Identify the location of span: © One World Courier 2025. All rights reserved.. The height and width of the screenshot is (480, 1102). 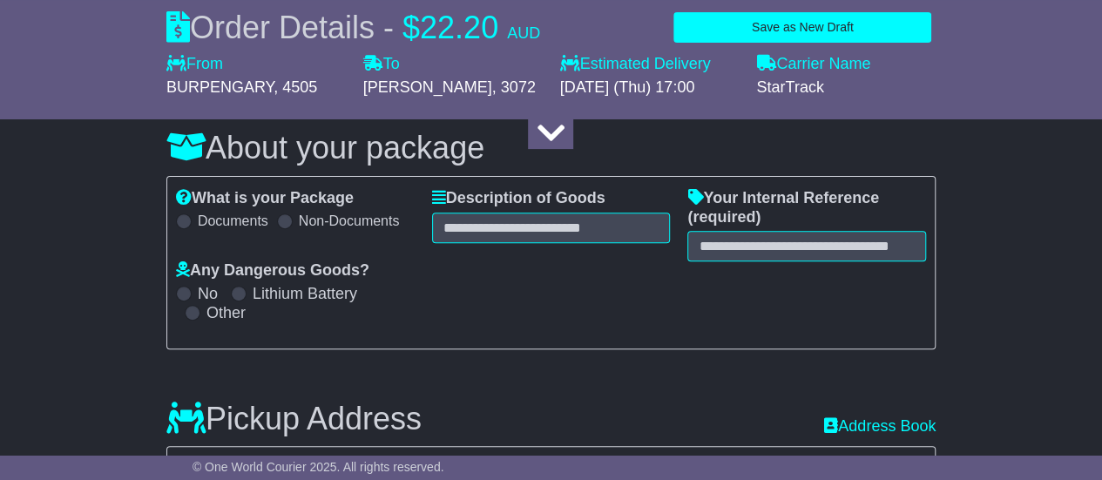
(318, 467).